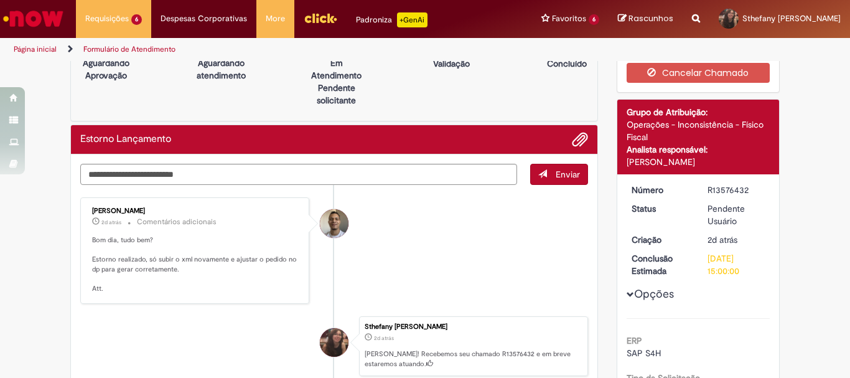 The height and width of the screenshot is (378, 850). I want to click on p: Bom dia, tudo bem? Estorno realizado, só subir o xml novamente e ajustar o pedido no dp para gera..., so click(195, 265).